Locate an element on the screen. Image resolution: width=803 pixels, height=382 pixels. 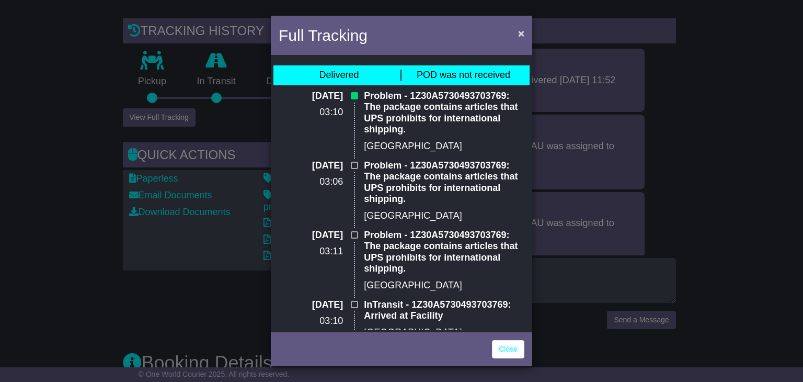
span: POD was not received is located at coordinates (463, 75).